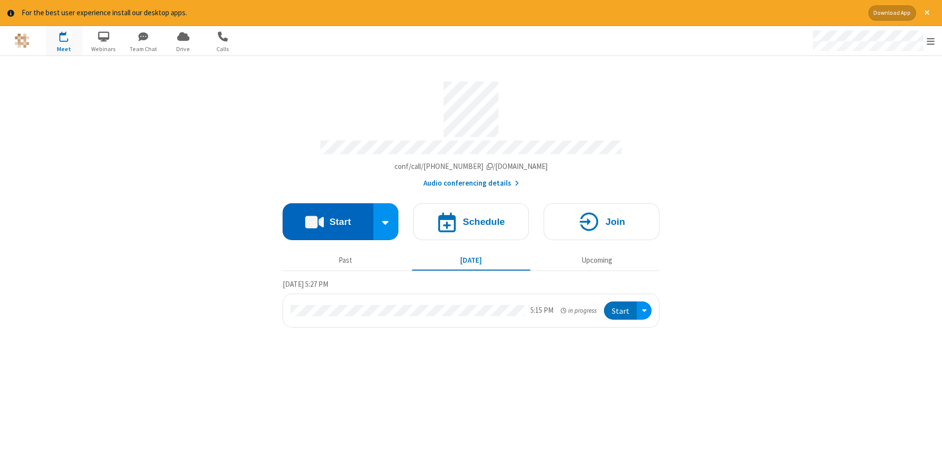  Describe the element at coordinates (223, 49) in the screenshot. I see `span: Calls` at that location.